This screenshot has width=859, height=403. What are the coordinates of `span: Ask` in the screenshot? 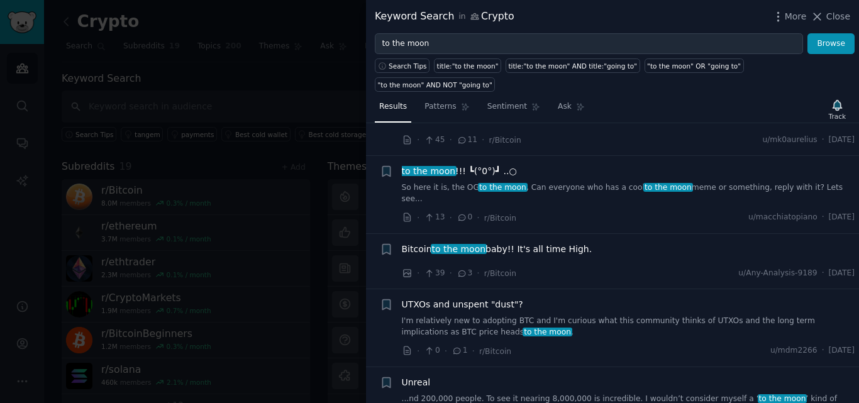 It's located at (565, 107).